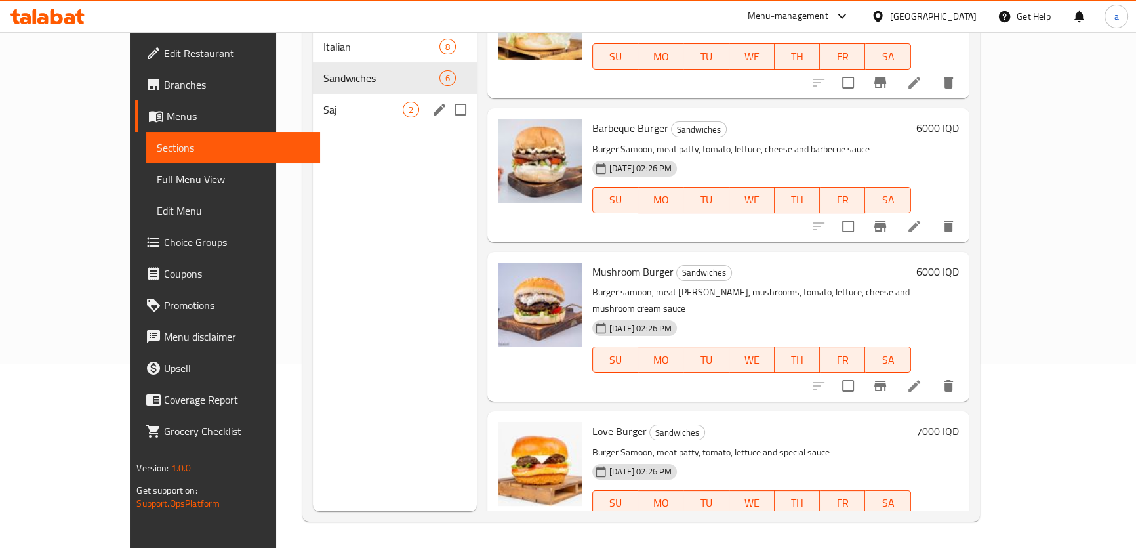 The image size is (1136, 548). I want to click on span: Sections, so click(233, 148).